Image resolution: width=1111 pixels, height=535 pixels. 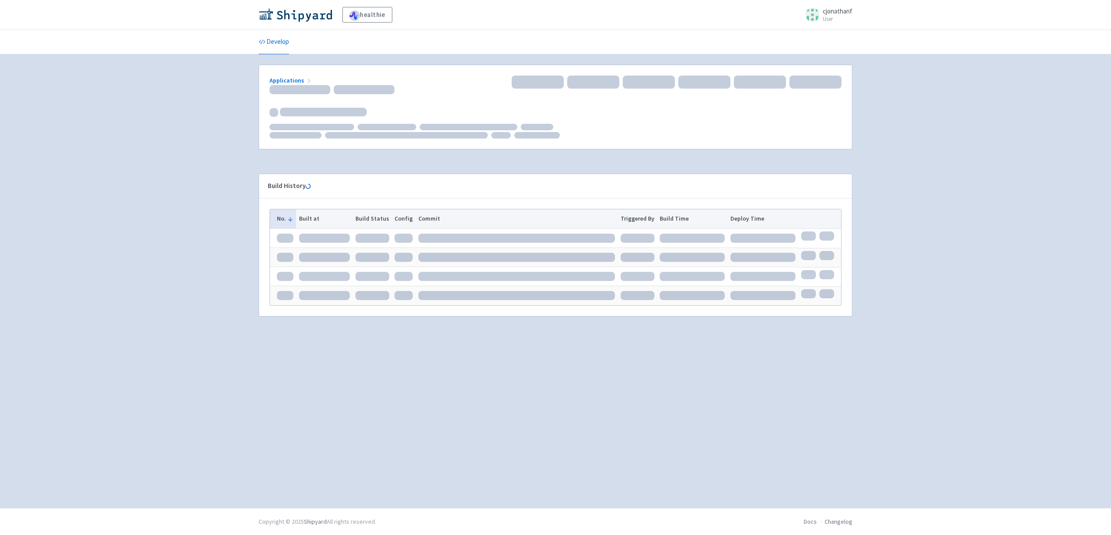 I want to click on div: Build History, so click(x=549, y=186).